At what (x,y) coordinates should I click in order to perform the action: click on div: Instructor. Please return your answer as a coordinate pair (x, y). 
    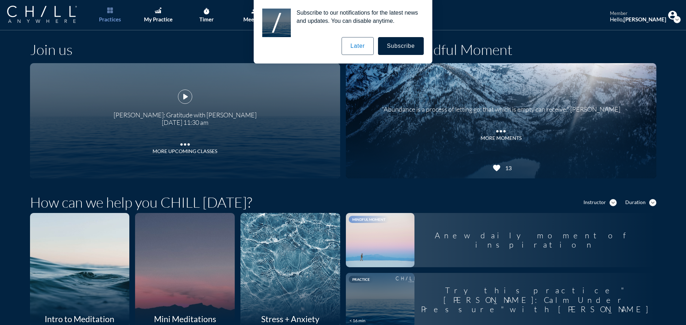
    Looking at the image, I should click on (594, 203).